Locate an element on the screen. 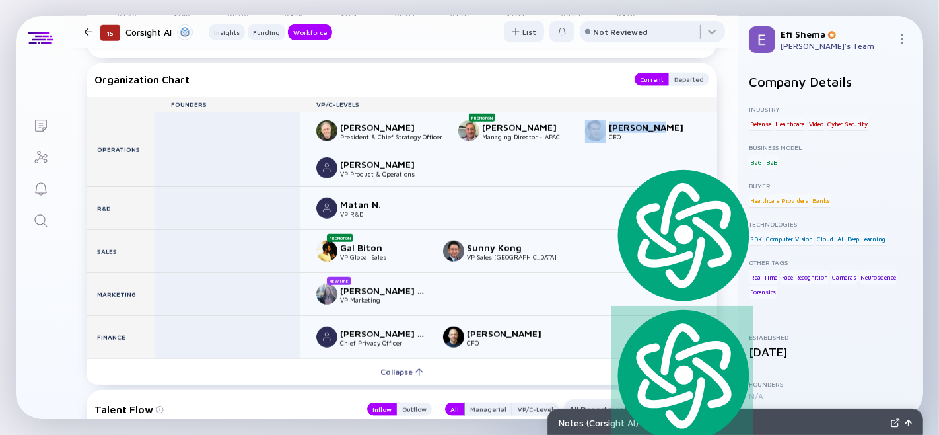 The image size is (939, 435). div: Video is located at coordinates (816, 123).